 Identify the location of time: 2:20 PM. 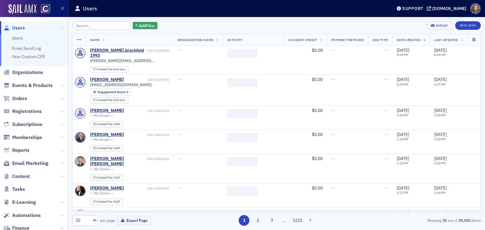
(403, 115).